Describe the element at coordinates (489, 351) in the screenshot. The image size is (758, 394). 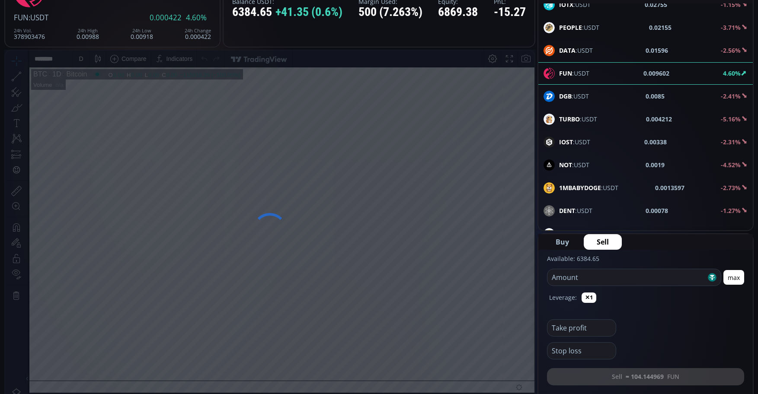
I see `div: Toggle Percentage` at that location.